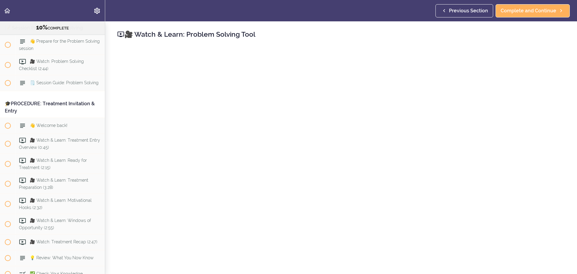  What do you see at coordinates (52, 28) in the screenshot?
I see `div: COMPLETE` at bounding box center [52, 28].